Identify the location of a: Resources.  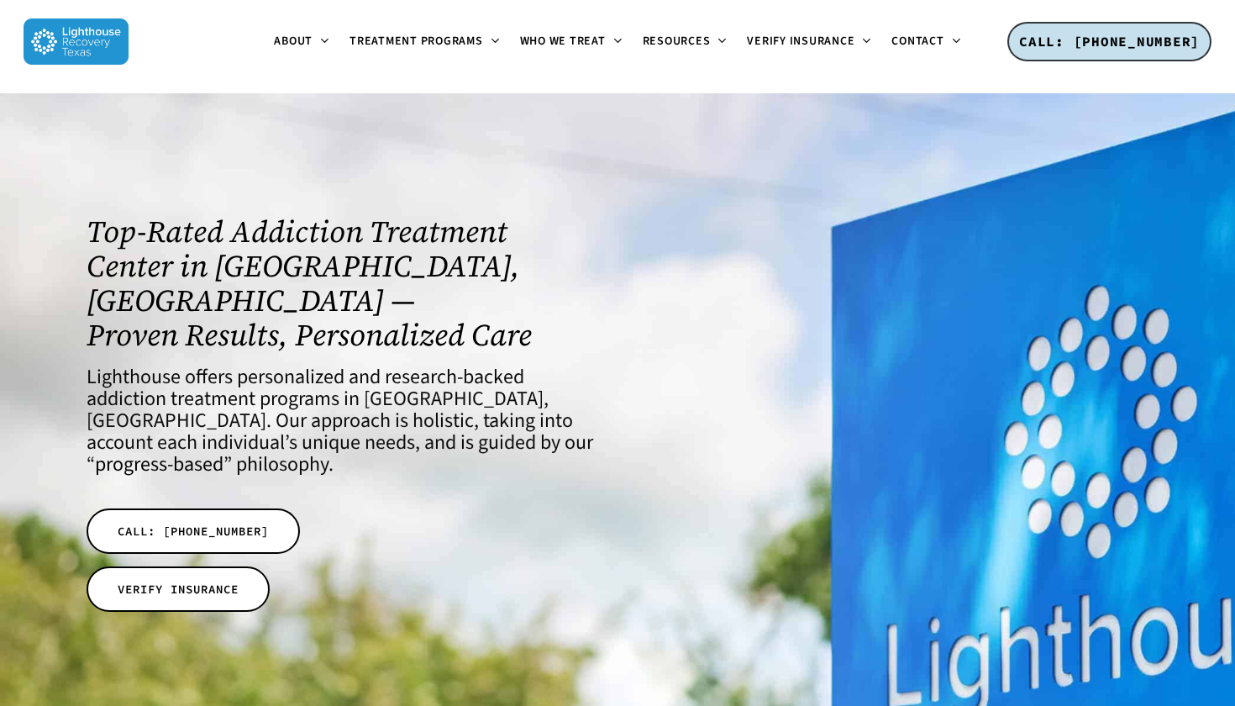
(685, 42).